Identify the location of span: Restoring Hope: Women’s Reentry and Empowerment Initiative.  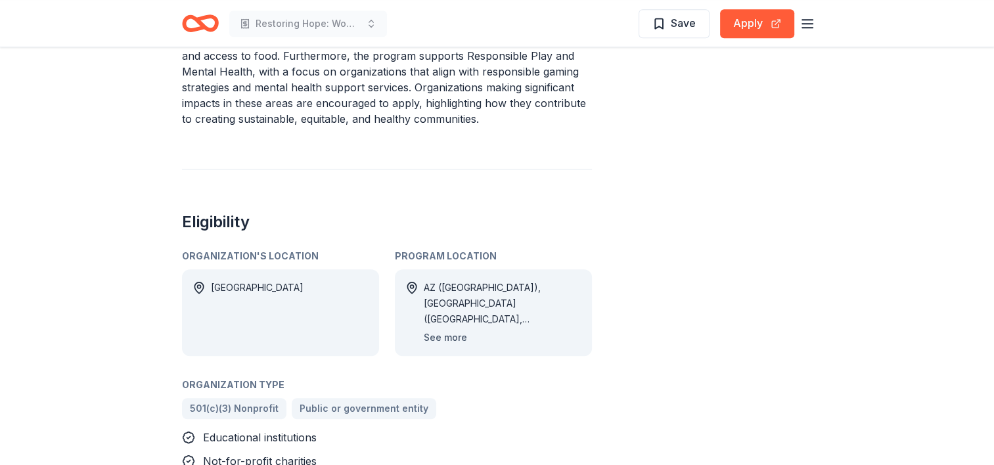
(308, 24).